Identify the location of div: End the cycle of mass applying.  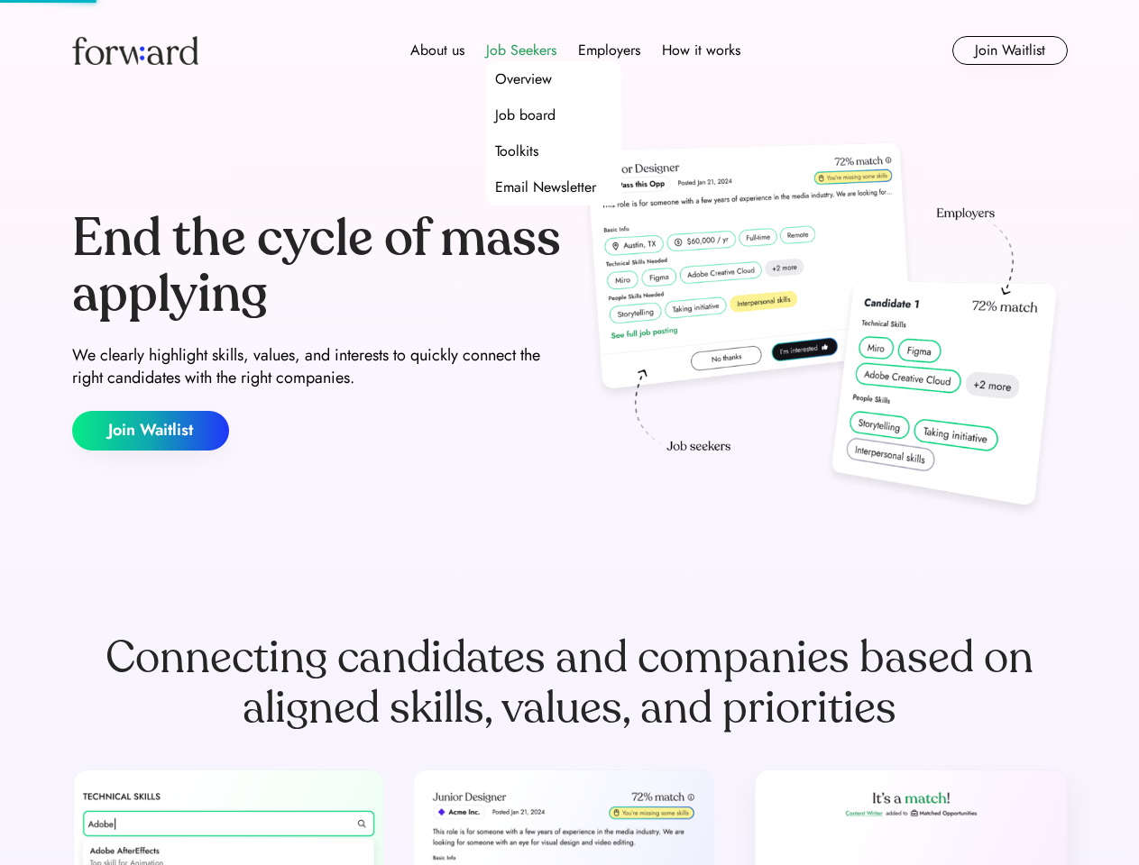
(317, 266).